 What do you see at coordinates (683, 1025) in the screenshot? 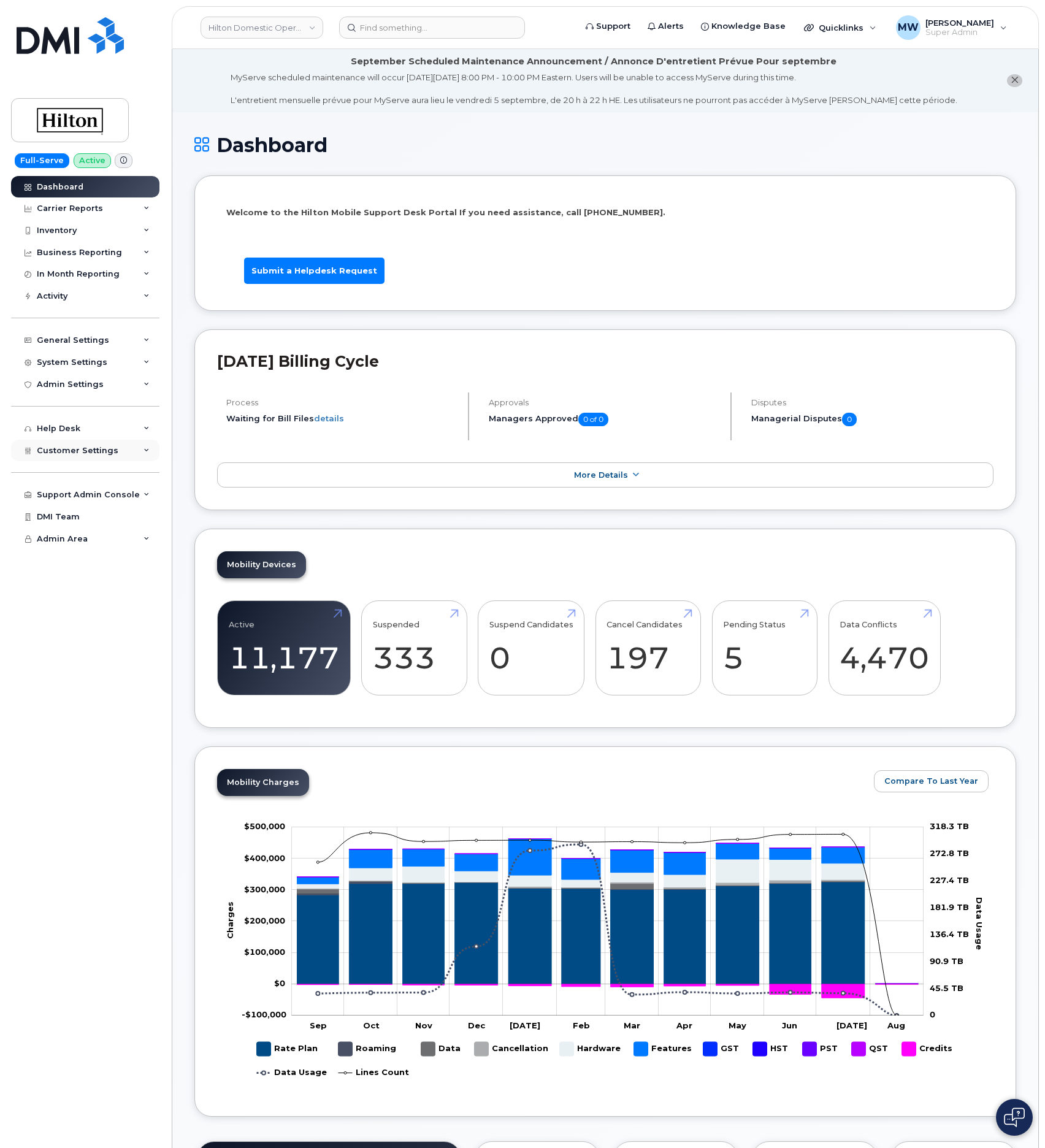
I see `tspan: Apr` at bounding box center [683, 1025].